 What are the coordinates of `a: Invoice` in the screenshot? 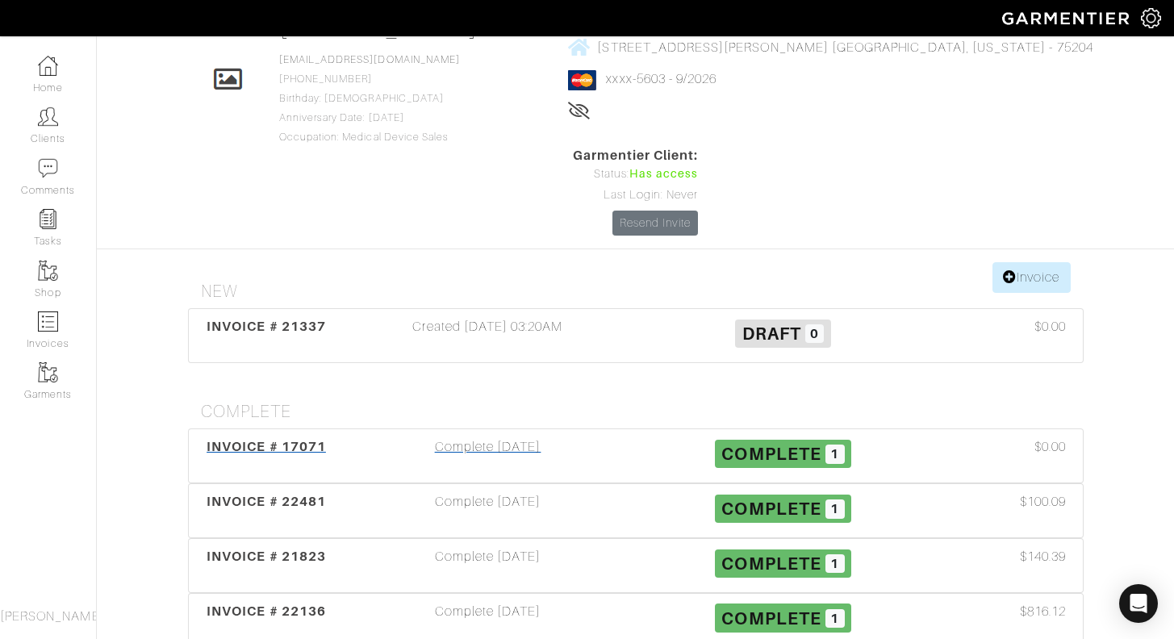 It's located at (1032, 278).